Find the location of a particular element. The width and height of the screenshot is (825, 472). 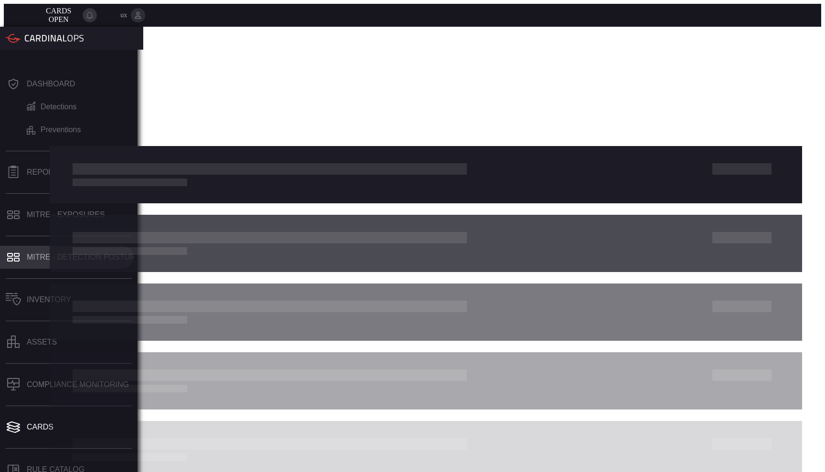

div: Inventory is located at coordinates (49, 300).